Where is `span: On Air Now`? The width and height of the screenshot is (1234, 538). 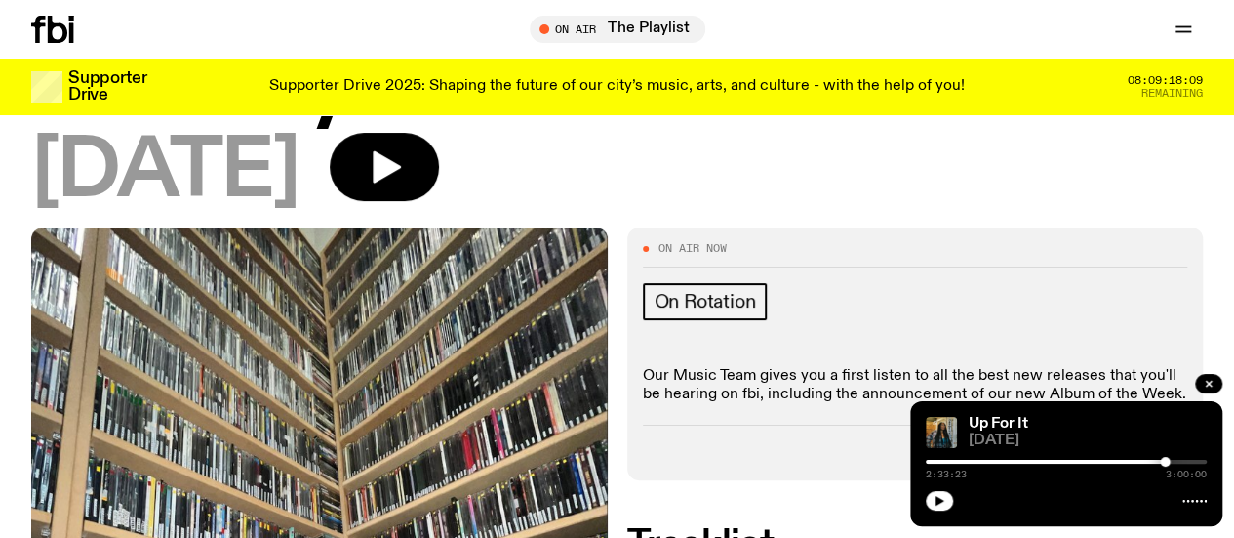
span: On Air Now is located at coordinates (693, 248).